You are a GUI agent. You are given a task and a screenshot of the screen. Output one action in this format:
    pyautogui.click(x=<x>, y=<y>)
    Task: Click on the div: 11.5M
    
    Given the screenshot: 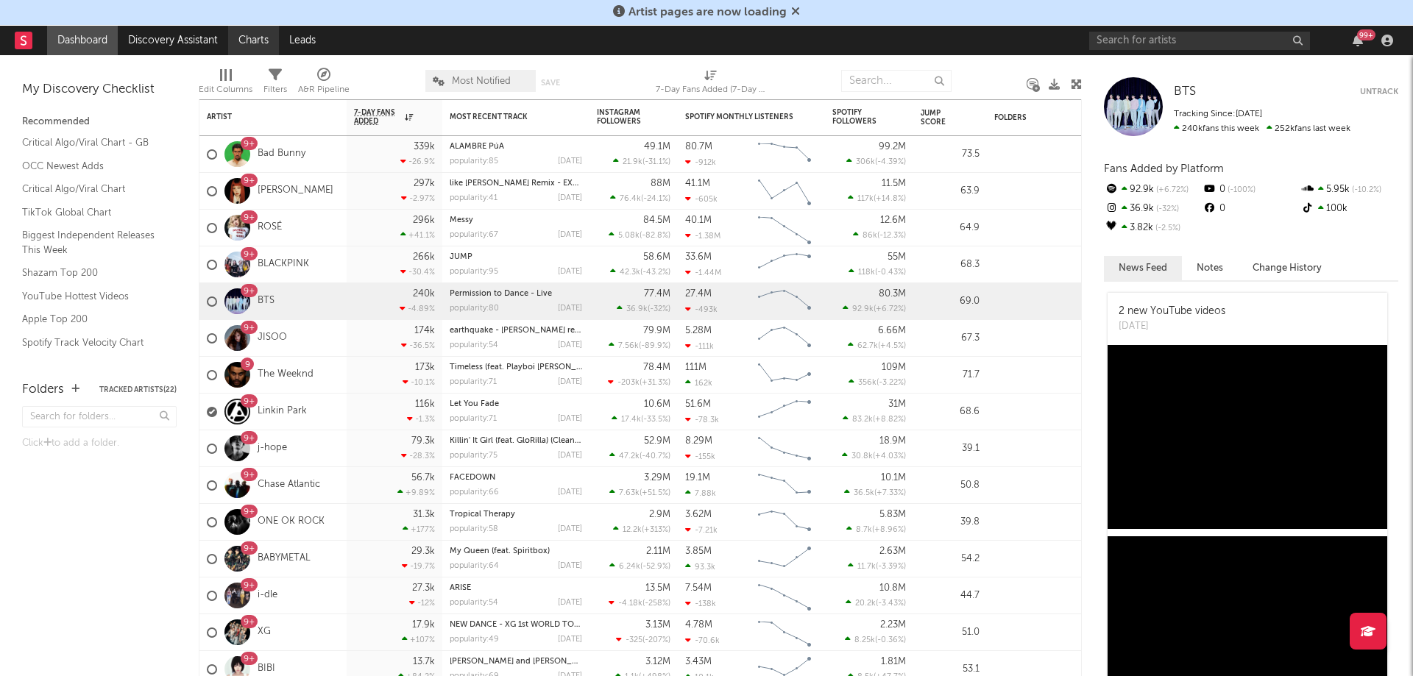 What is the action you would take?
    pyautogui.click(x=894, y=183)
    